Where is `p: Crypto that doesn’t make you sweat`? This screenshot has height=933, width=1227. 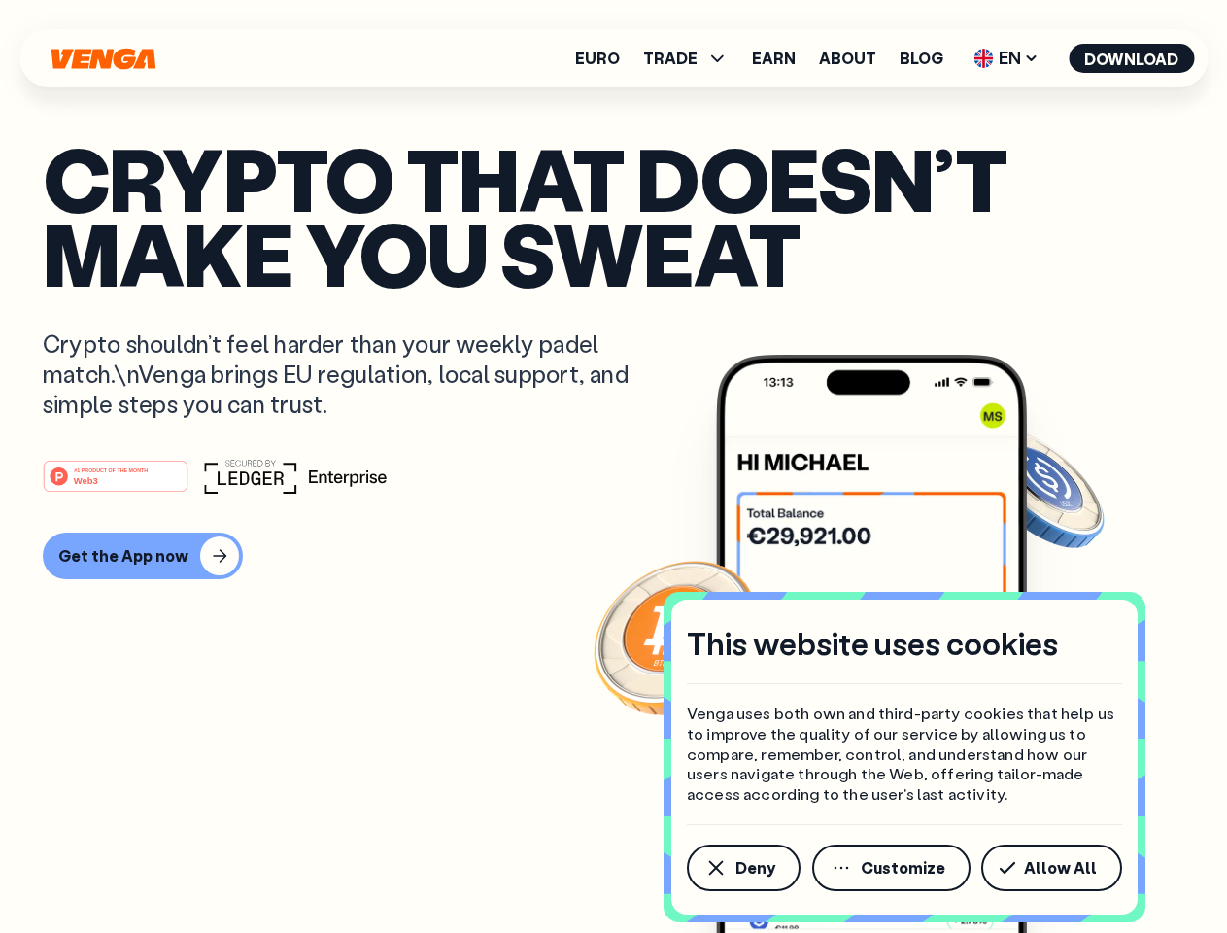 p: Crypto that doesn’t make you sweat is located at coordinates (613, 215).